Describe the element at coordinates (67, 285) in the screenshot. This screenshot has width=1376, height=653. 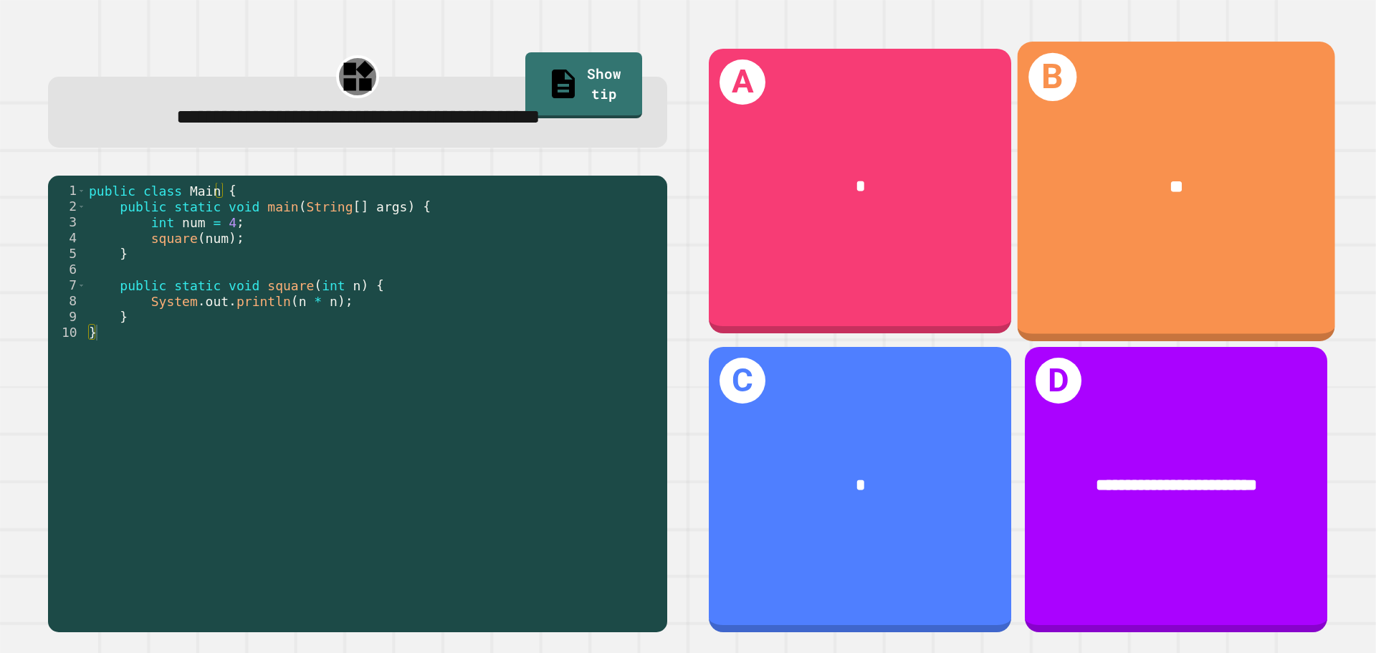
I see `div: 7` at that location.